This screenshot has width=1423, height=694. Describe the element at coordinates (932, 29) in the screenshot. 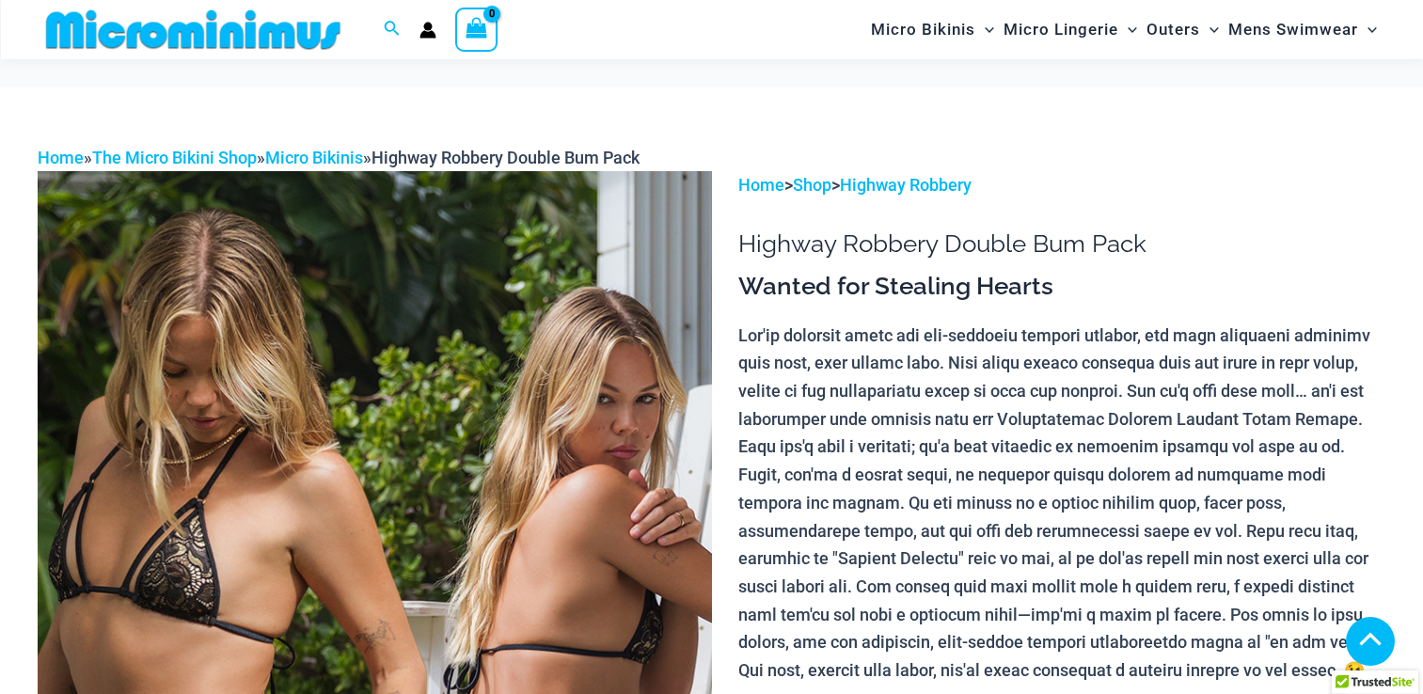

I see `a: Micro BikinisMenu ToggleMenu Toggle` at that location.